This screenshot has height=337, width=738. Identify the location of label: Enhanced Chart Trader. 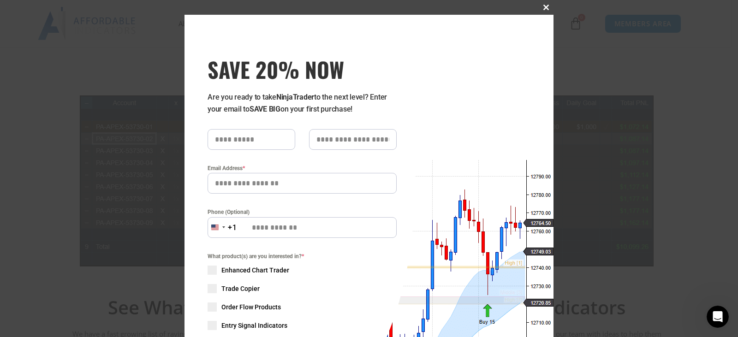
(302, 270).